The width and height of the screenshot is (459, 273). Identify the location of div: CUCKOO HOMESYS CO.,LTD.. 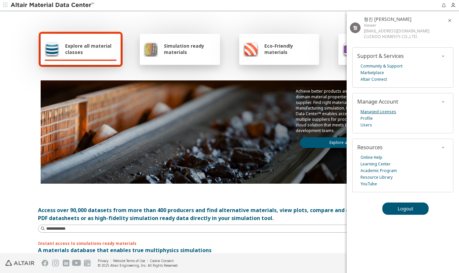
(397, 36).